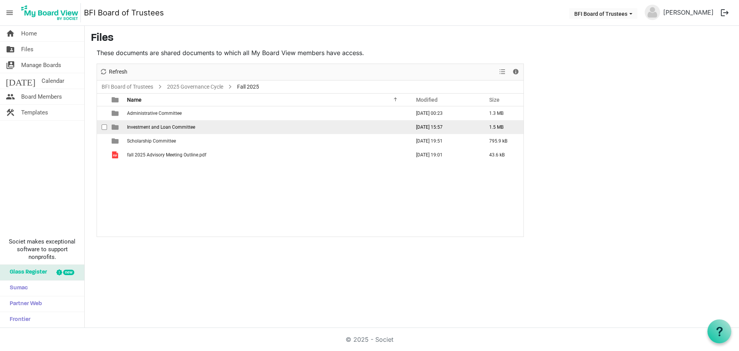 The image size is (739, 351). I want to click on span: Administrative Committee, so click(154, 113).